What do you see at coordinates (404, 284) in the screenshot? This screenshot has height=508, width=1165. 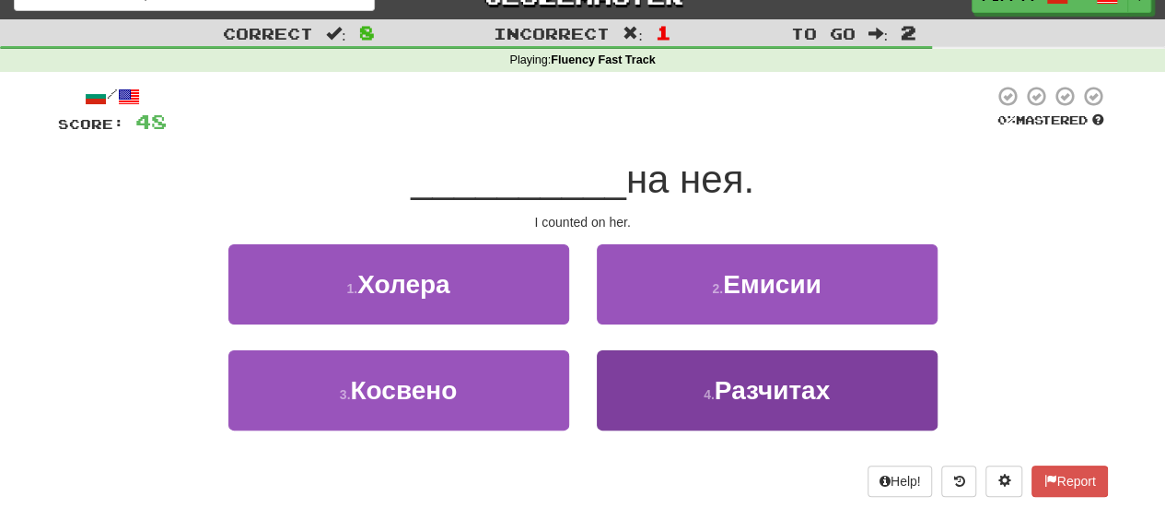 I see `span: Холера` at bounding box center [404, 284].